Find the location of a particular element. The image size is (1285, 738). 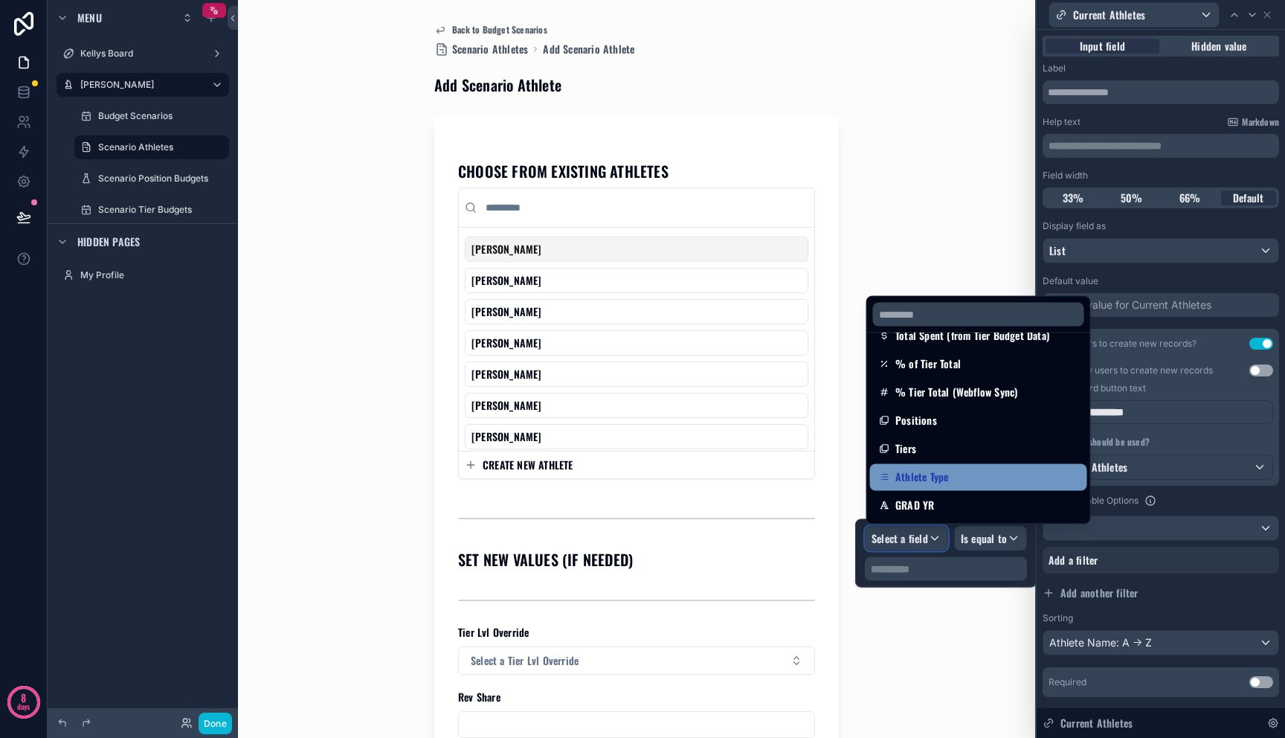

label: Display field as is located at coordinates (1074, 226).